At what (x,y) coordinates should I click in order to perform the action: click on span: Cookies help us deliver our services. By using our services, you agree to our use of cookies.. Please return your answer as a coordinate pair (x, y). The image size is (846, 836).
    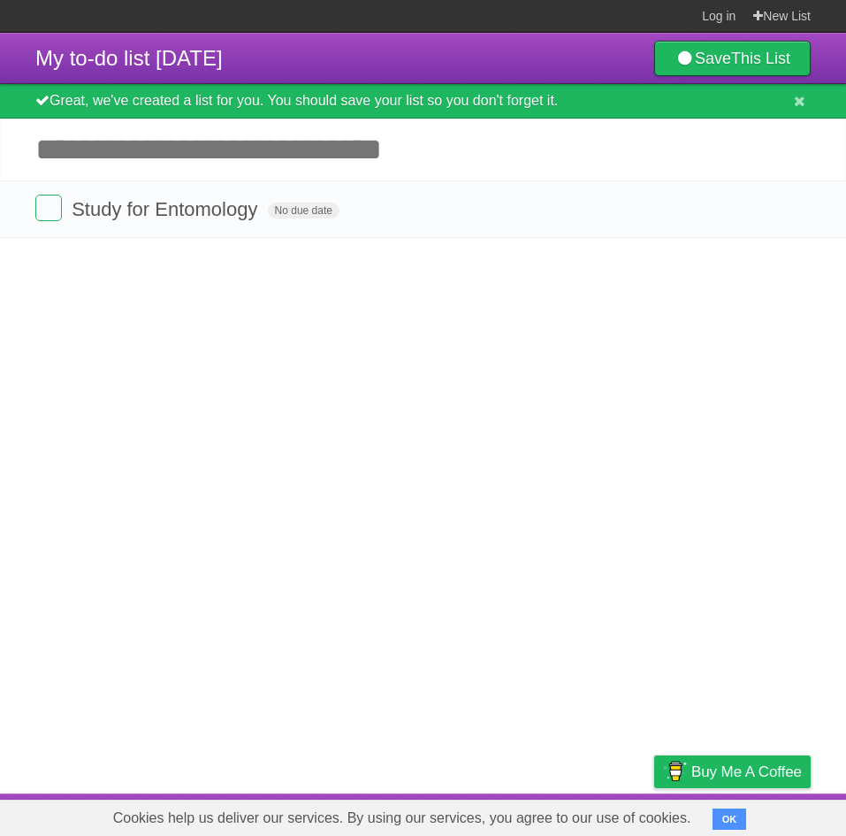
    Looking at the image, I should click on (402, 818).